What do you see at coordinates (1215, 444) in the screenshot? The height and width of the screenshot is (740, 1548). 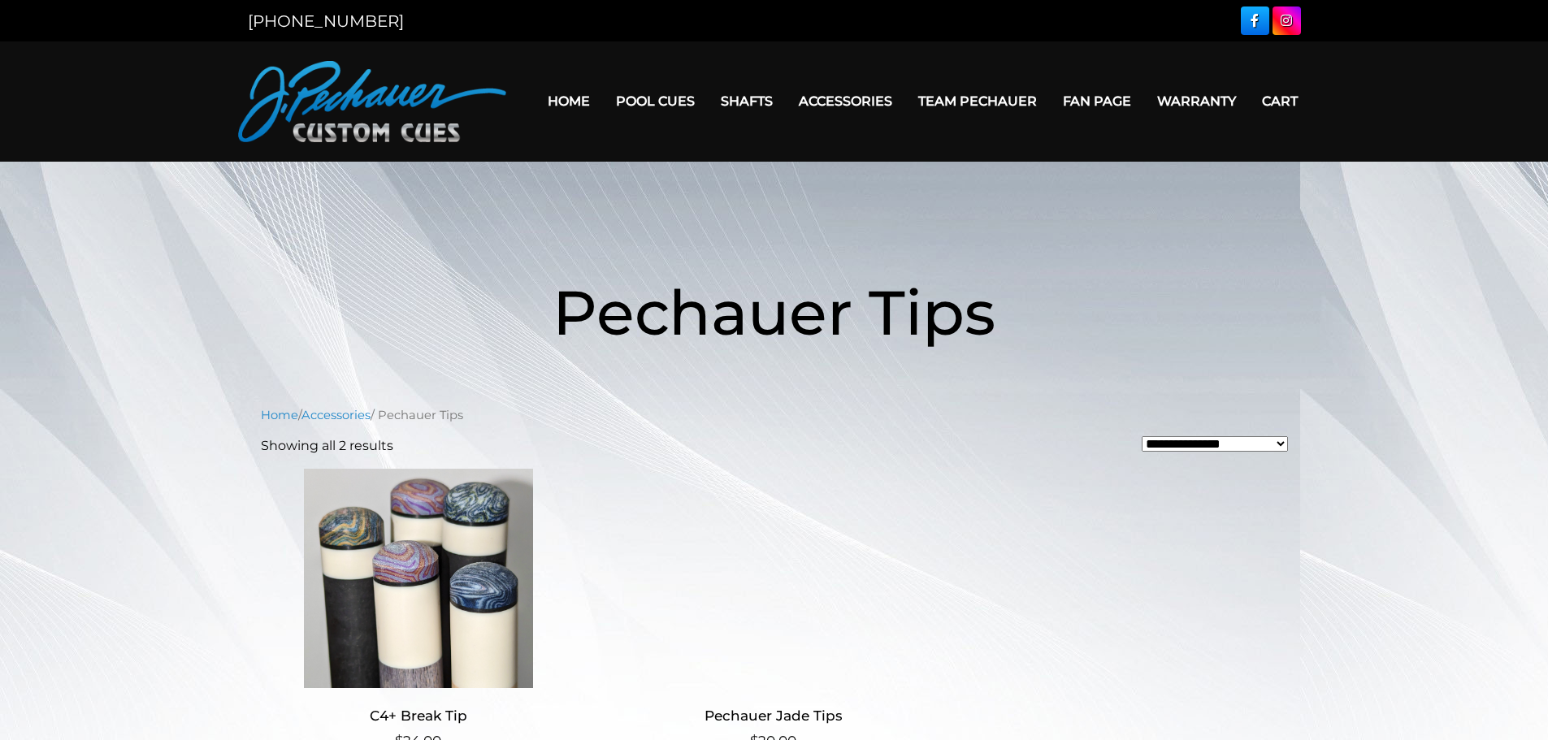 I see `select: Shop order` at bounding box center [1215, 444].